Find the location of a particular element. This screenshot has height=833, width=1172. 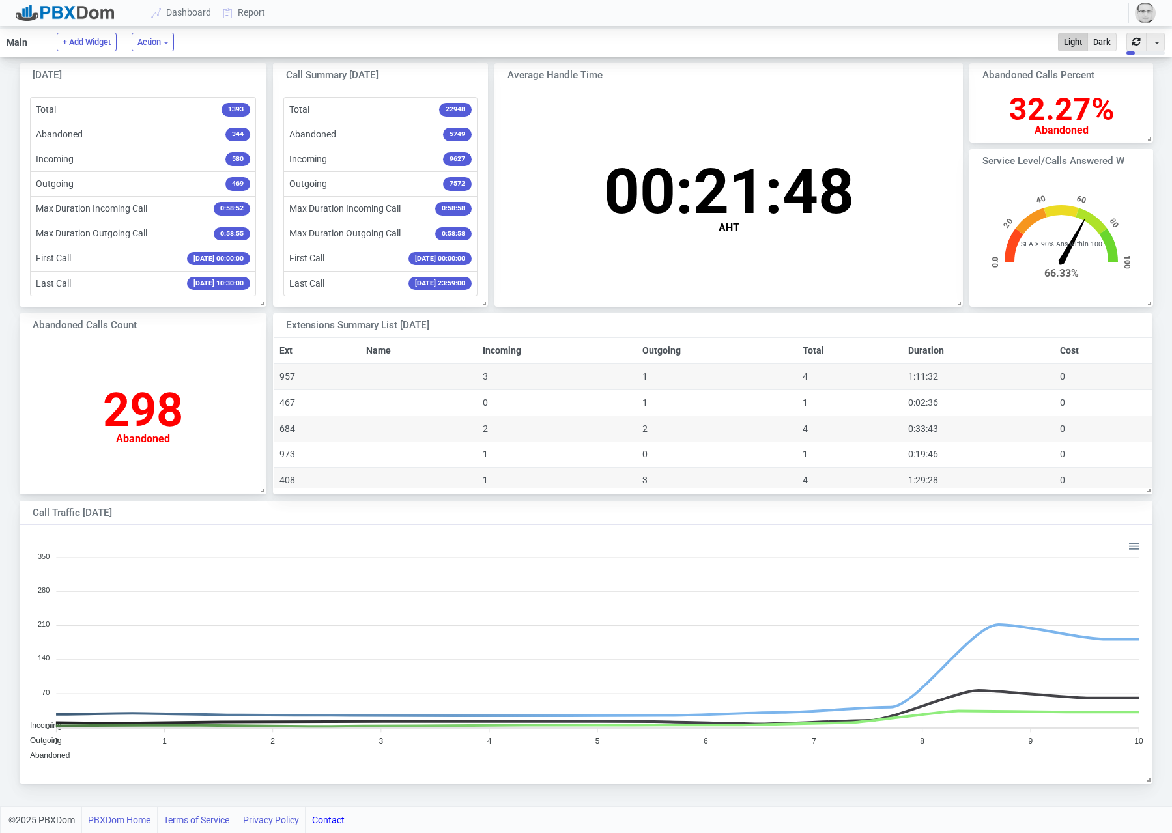

td: 0:19:46 is located at coordinates (979, 455).